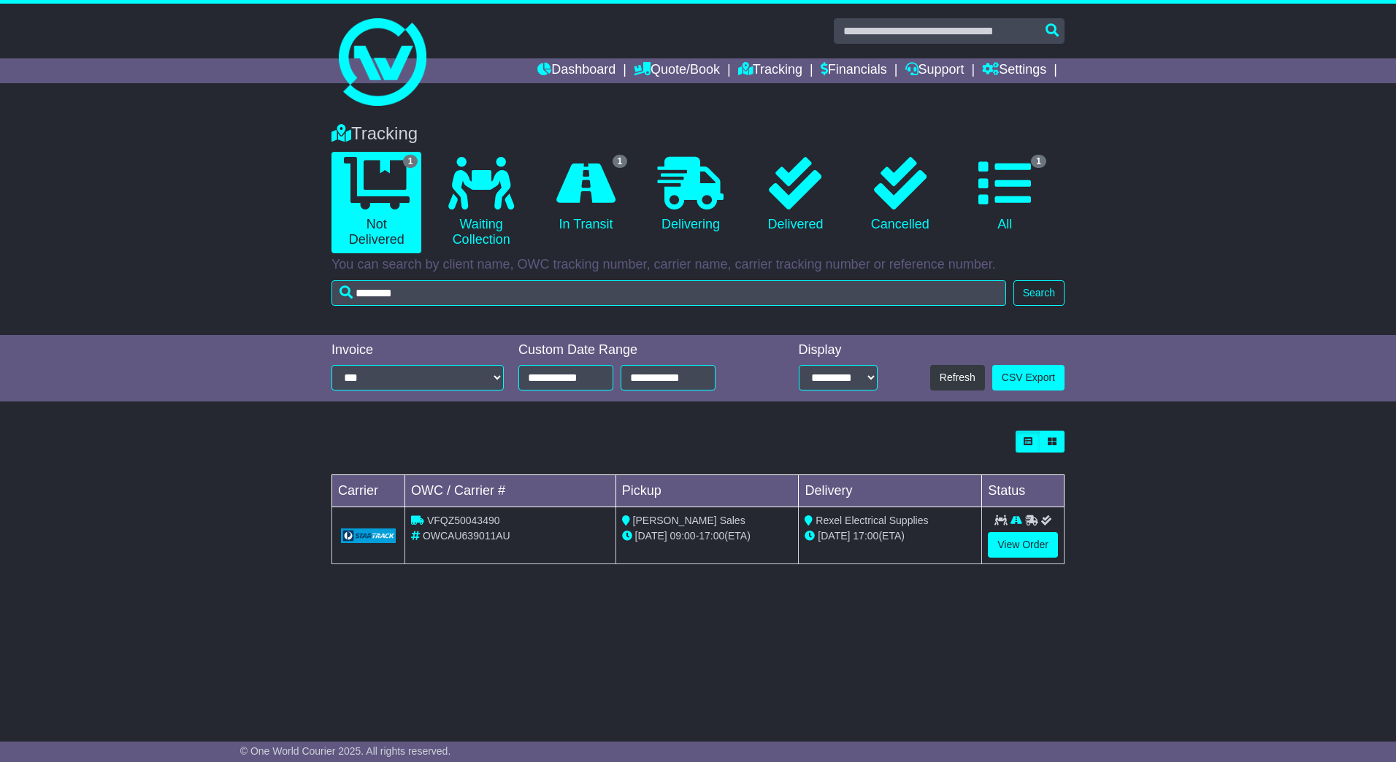 Image resolution: width=1396 pixels, height=762 pixels. Describe the element at coordinates (872, 521) in the screenshot. I see `span: Rexel Electrical Supplies` at that location.